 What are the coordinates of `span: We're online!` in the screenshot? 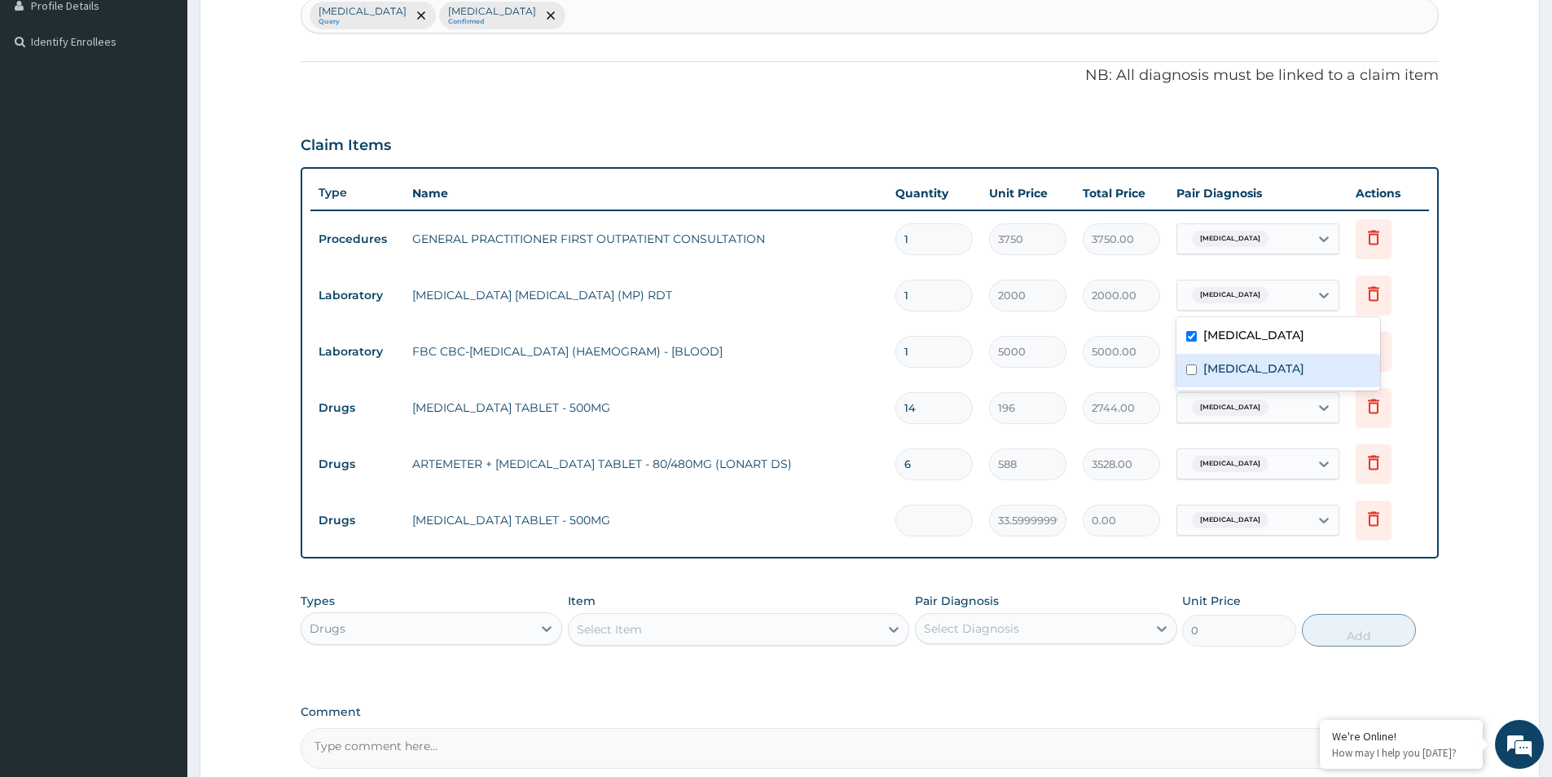 It's located at (160, 288).